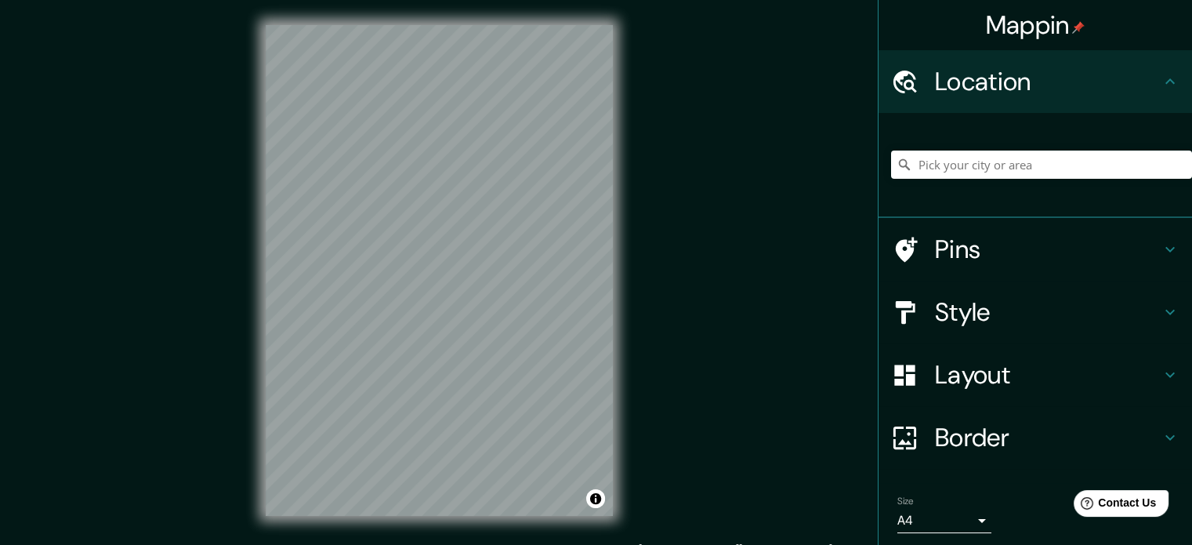 The width and height of the screenshot is (1192, 545). What do you see at coordinates (1048, 437) in the screenshot?
I see `h4: Border` at bounding box center [1048, 437].